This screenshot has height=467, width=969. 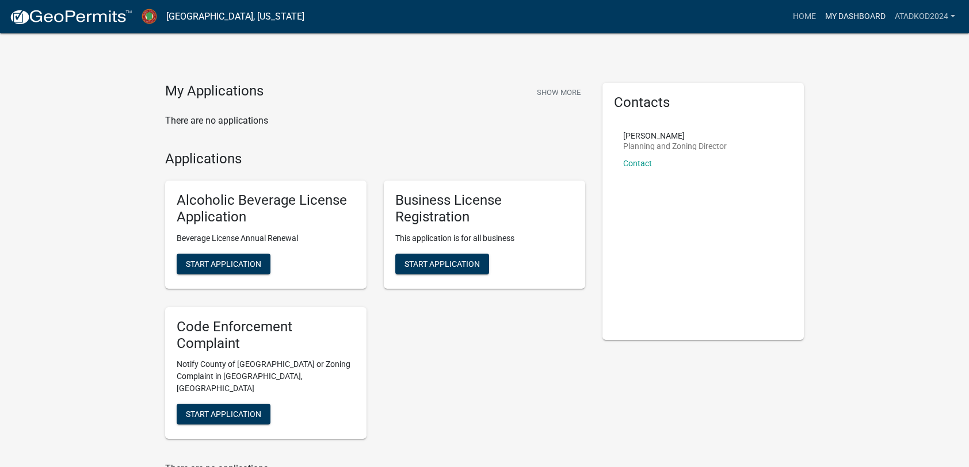 What do you see at coordinates (703, 102) in the screenshot?
I see `h5: Contacts` at bounding box center [703, 102].